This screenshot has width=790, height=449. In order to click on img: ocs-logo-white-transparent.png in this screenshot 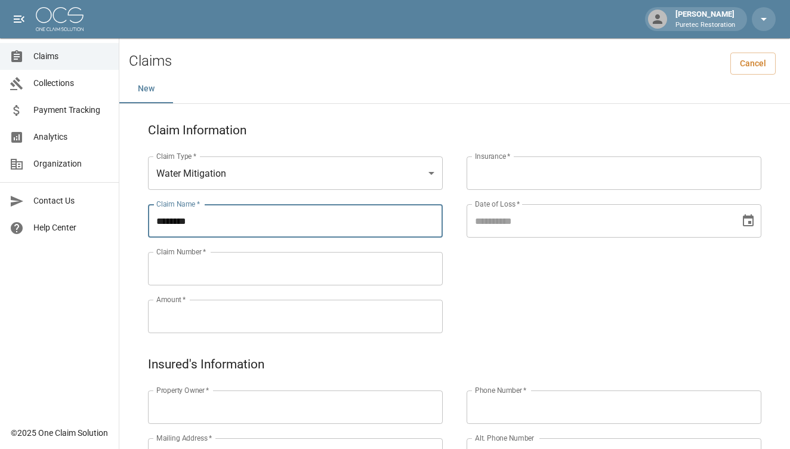, I will do `click(60, 19)`.